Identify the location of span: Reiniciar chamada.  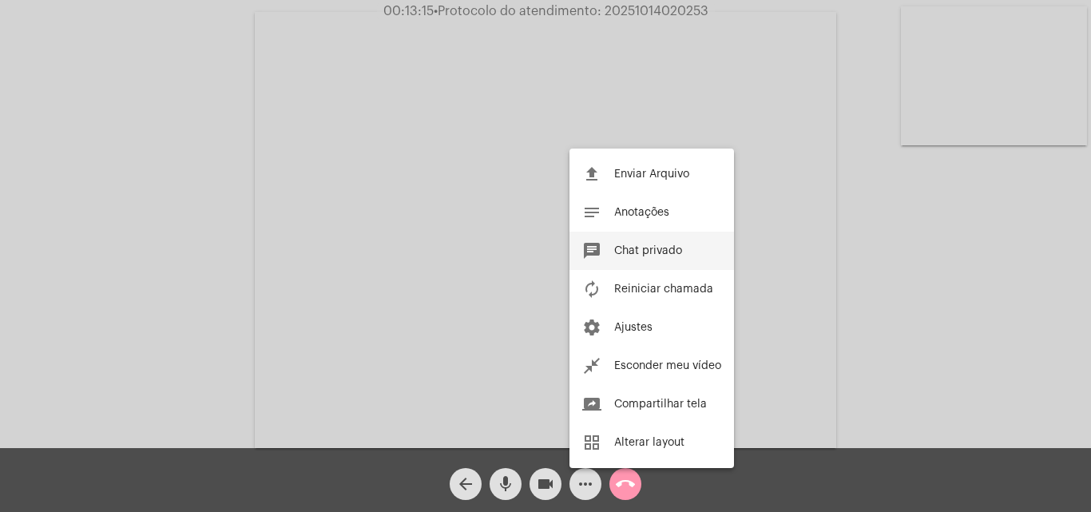
(664, 289).